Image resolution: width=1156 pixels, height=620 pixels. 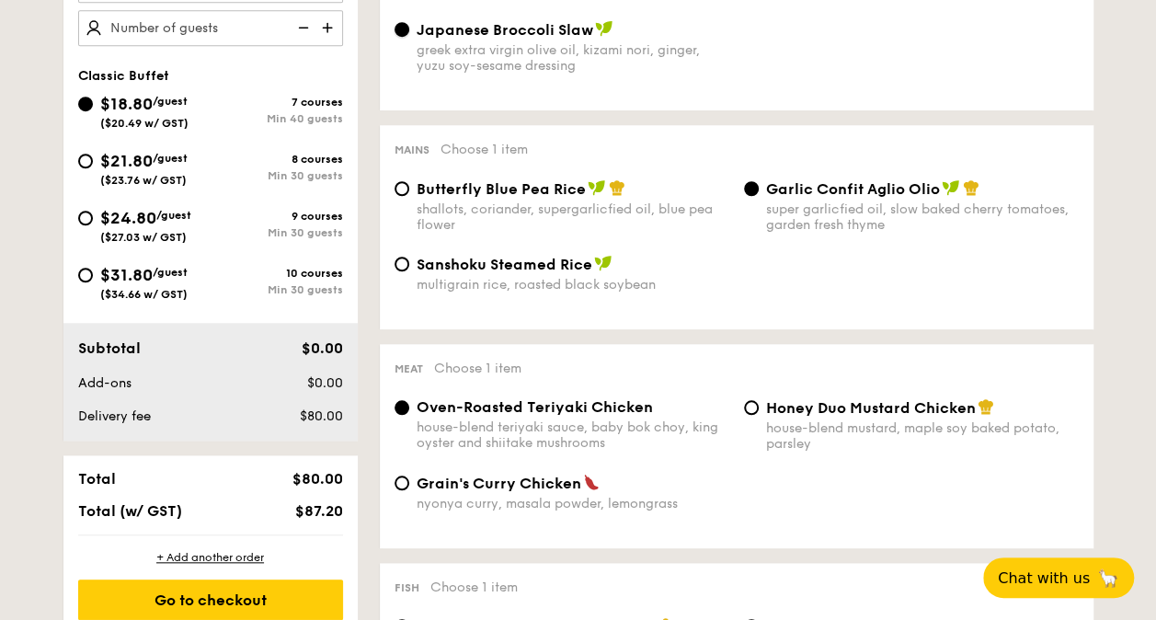 What do you see at coordinates (922, 217) in the screenshot?
I see `div: super garlicfied oil, slow baked cherry tomatoes, garden fresh thyme` at bounding box center [922, 217].